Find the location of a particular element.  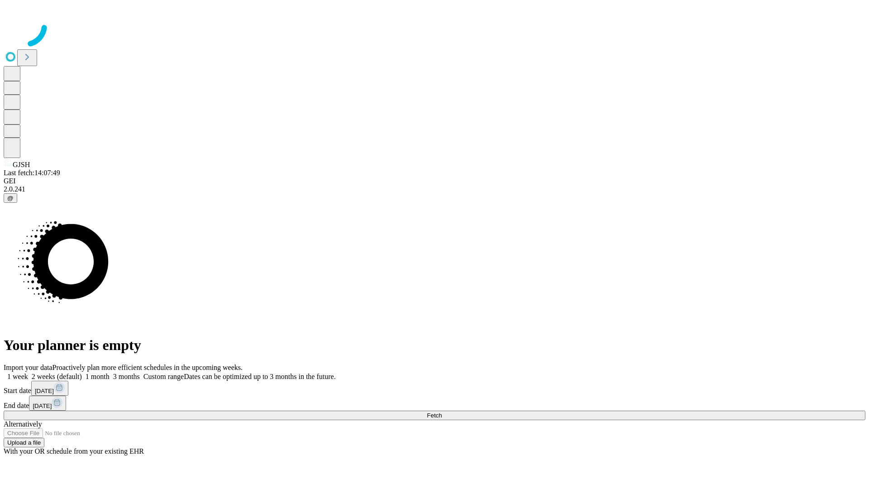

span: Proactively plan more efficient schedules in the upcoming weeks. is located at coordinates (148, 367).